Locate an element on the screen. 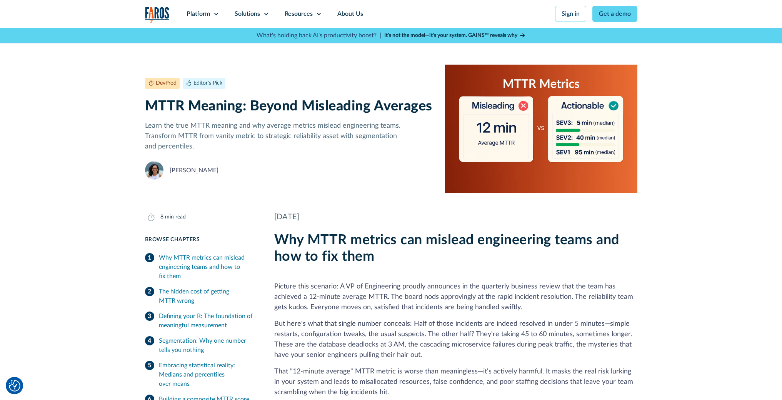  a: Sign in is located at coordinates (570, 14).